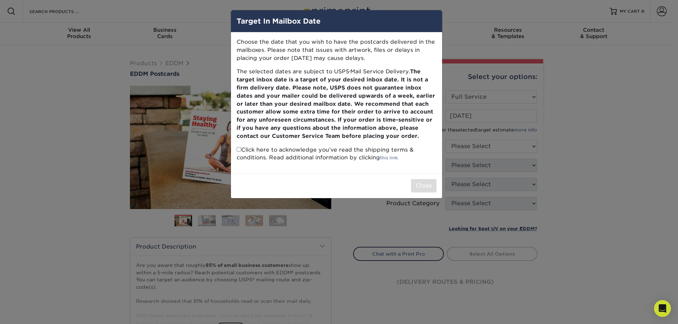 This screenshot has width=678, height=324. What do you see at coordinates (336, 21) in the screenshot?
I see `h4: Target In Mailbox Date` at bounding box center [336, 21].